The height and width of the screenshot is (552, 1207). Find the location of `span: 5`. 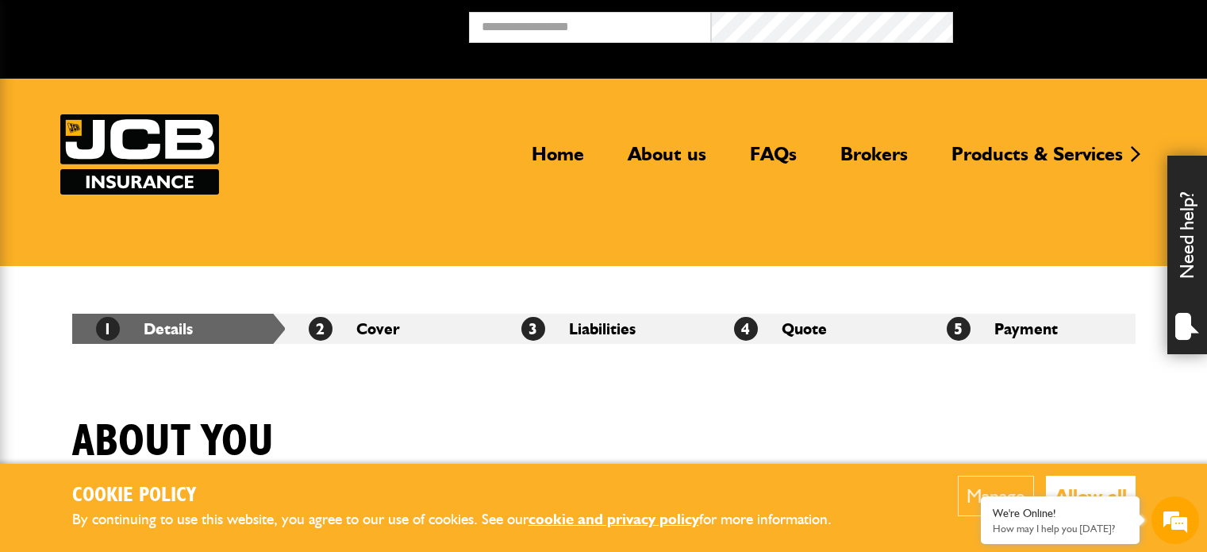

span: 5 is located at coordinates (959, 329).